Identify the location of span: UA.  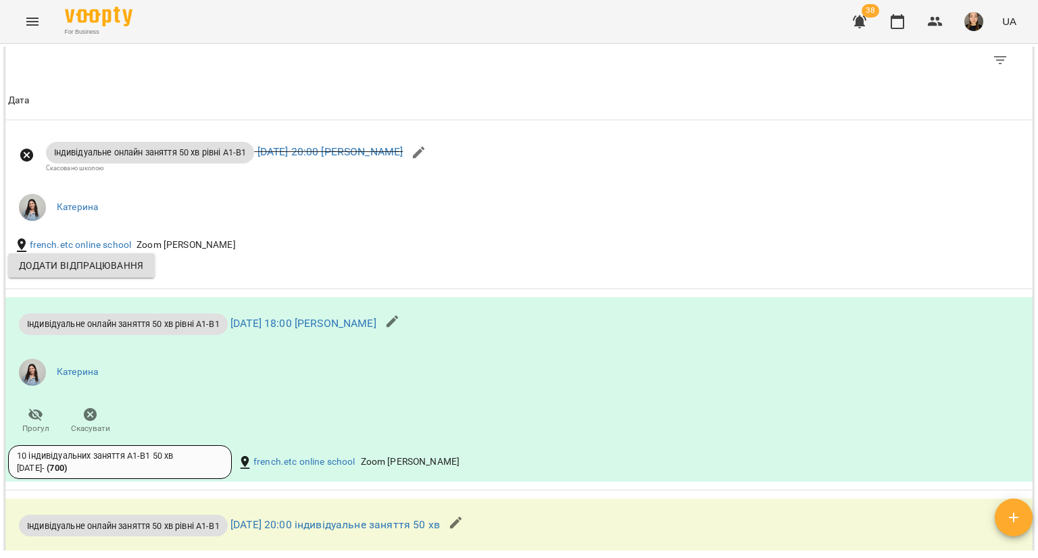
(1009, 21).